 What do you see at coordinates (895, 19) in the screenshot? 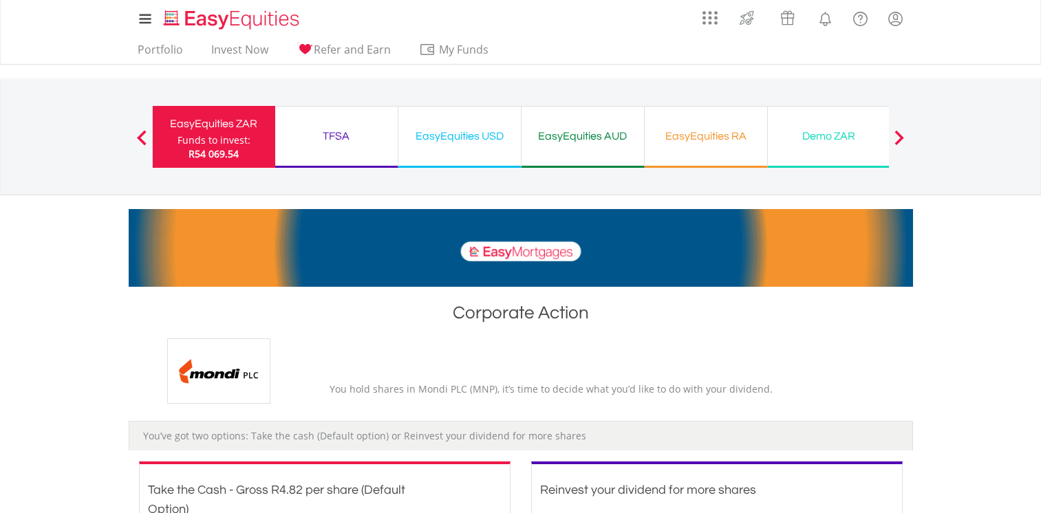
I see `a: My Profile` at bounding box center [895, 19].